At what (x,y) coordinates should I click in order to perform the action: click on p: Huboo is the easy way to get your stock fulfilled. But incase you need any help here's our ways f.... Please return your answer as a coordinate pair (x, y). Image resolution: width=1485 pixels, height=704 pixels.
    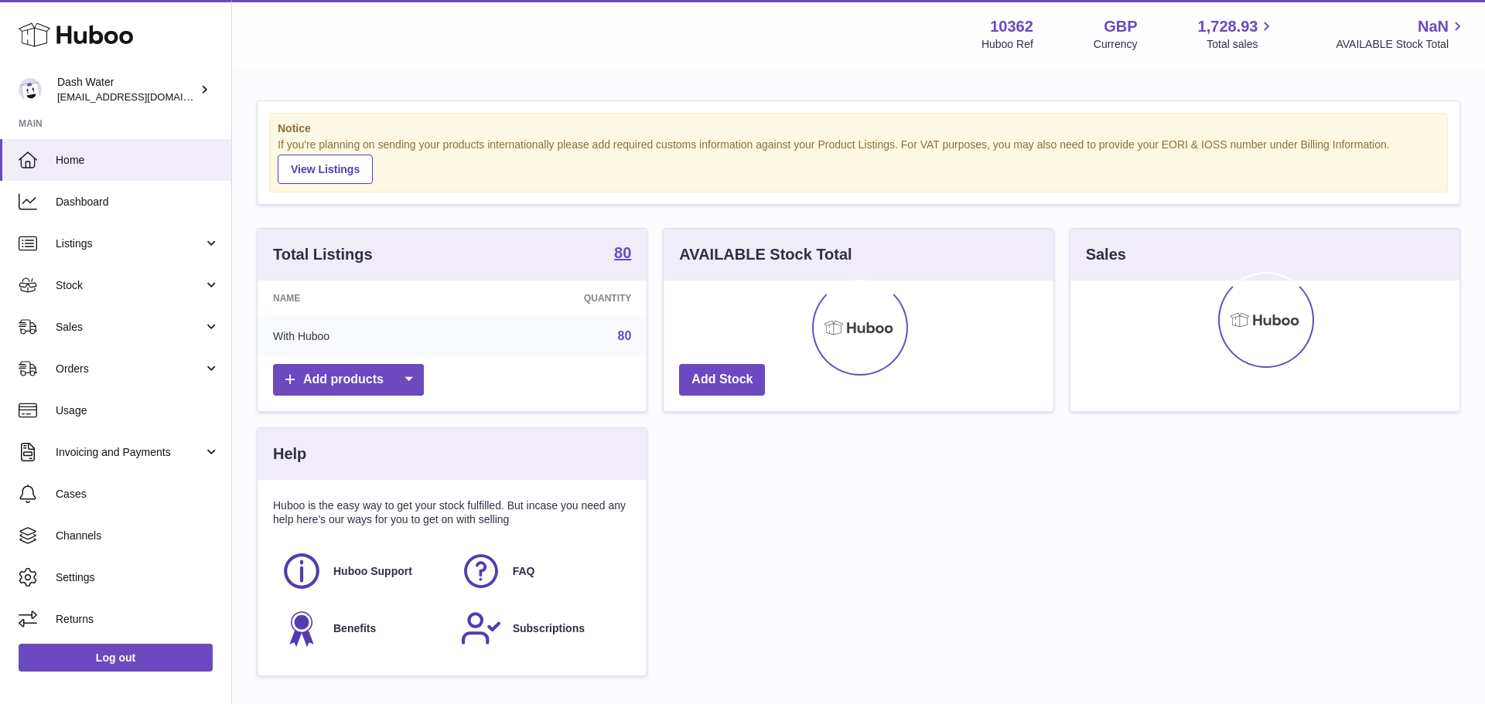
    Looking at the image, I should click on (452, 513).